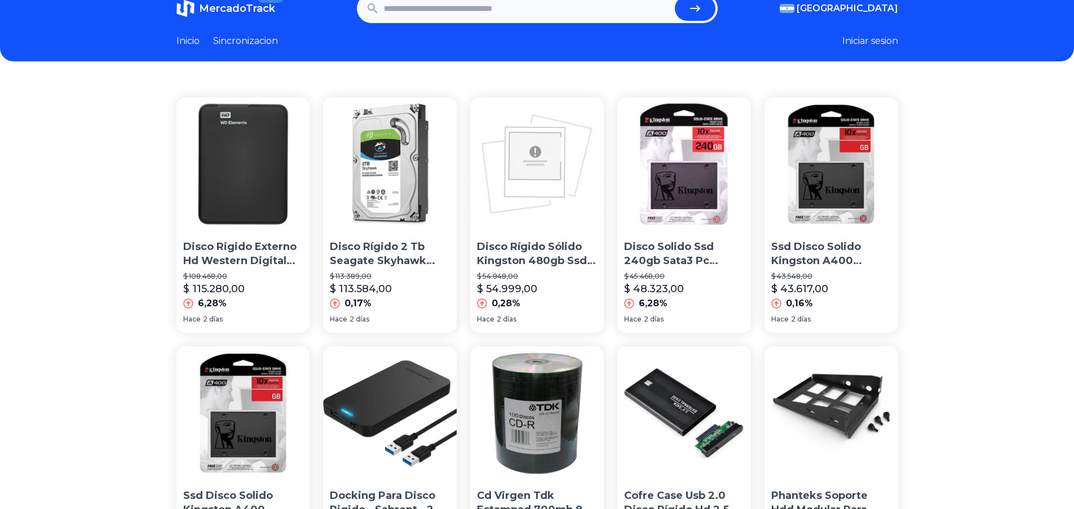  Describe the element at coordinates (831, 215) in the screenshot. I see `a: Ssd Disco Solido Kingston A400 240gb Pc Gamer Sata 3Ssd Disco Solido Kingston A400 240gb Pc Gamer...` at that location.